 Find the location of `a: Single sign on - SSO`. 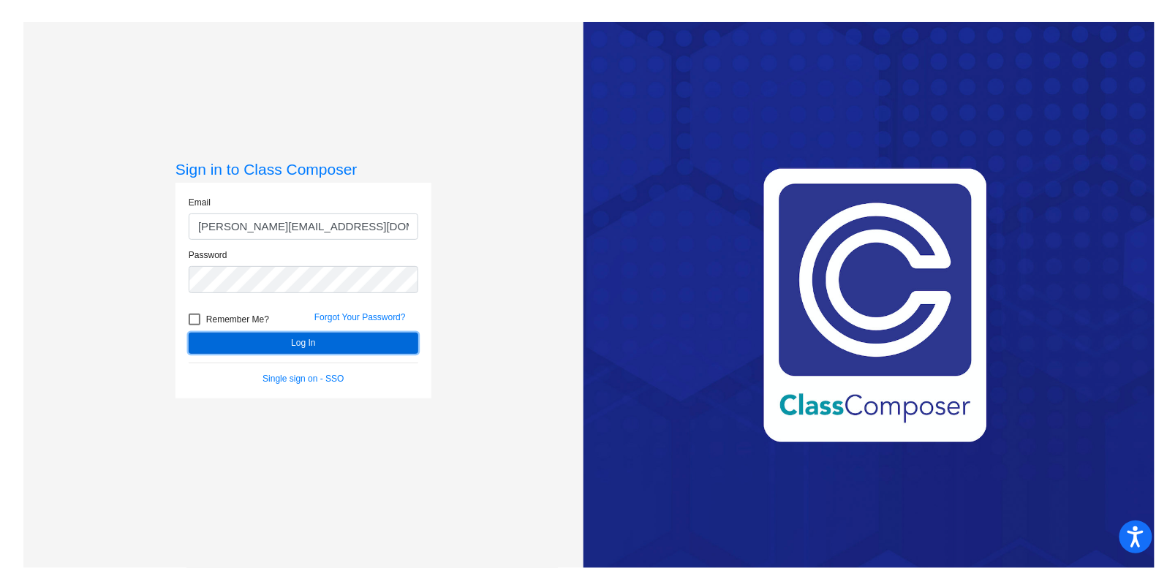

a: Single sign on - SSO is located at coordinates (303, 379).